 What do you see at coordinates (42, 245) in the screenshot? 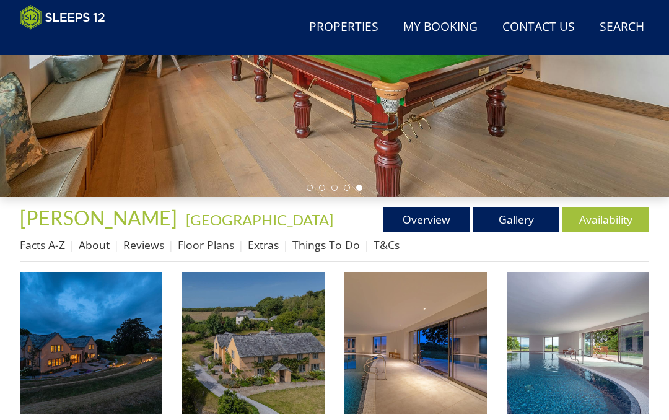
I see `a: Facts A-Z` at bounding box center [42, 245].